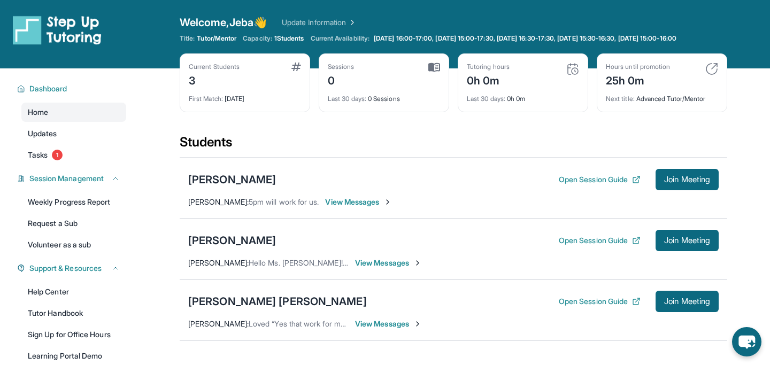  I want to click on a: Help Center, so click(74, 292).